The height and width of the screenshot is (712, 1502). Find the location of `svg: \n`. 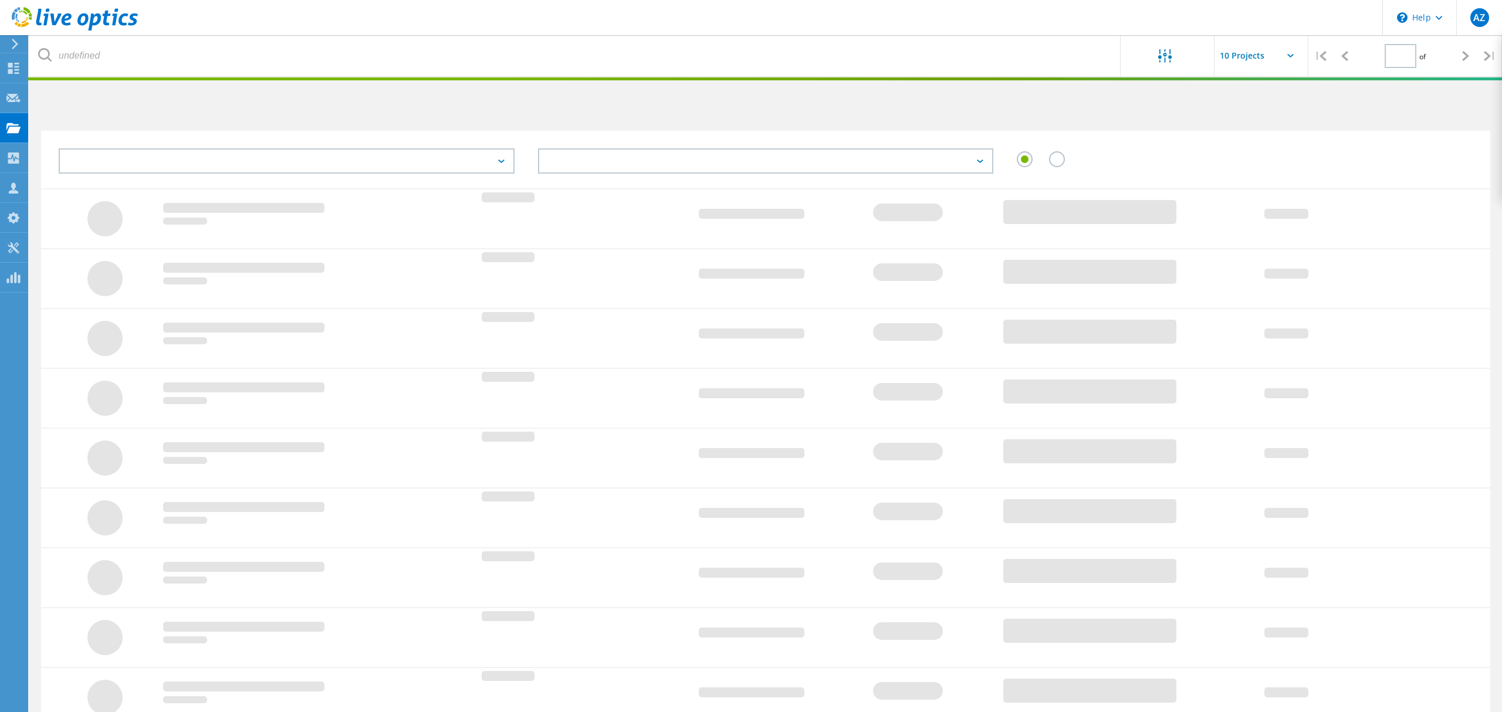

svg: \n is located at coordinates (1402, 18).